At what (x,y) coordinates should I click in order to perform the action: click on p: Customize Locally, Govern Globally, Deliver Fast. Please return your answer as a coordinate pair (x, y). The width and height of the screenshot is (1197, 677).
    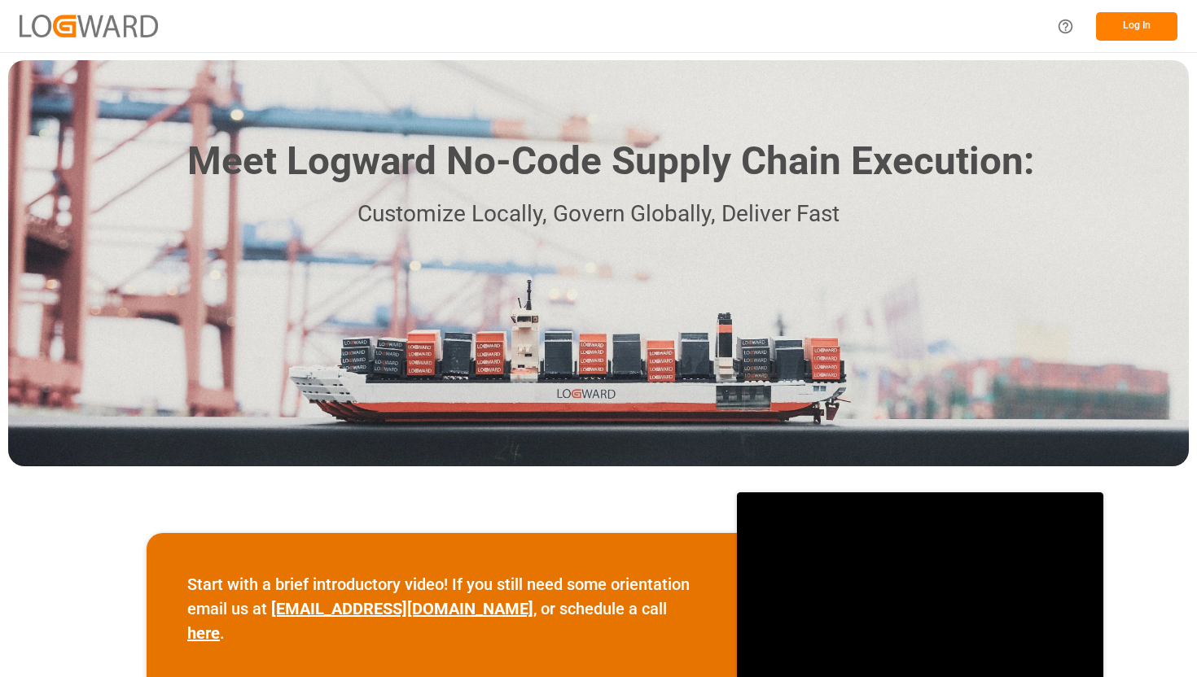
    Looking at the image, I should click on (598, 214).